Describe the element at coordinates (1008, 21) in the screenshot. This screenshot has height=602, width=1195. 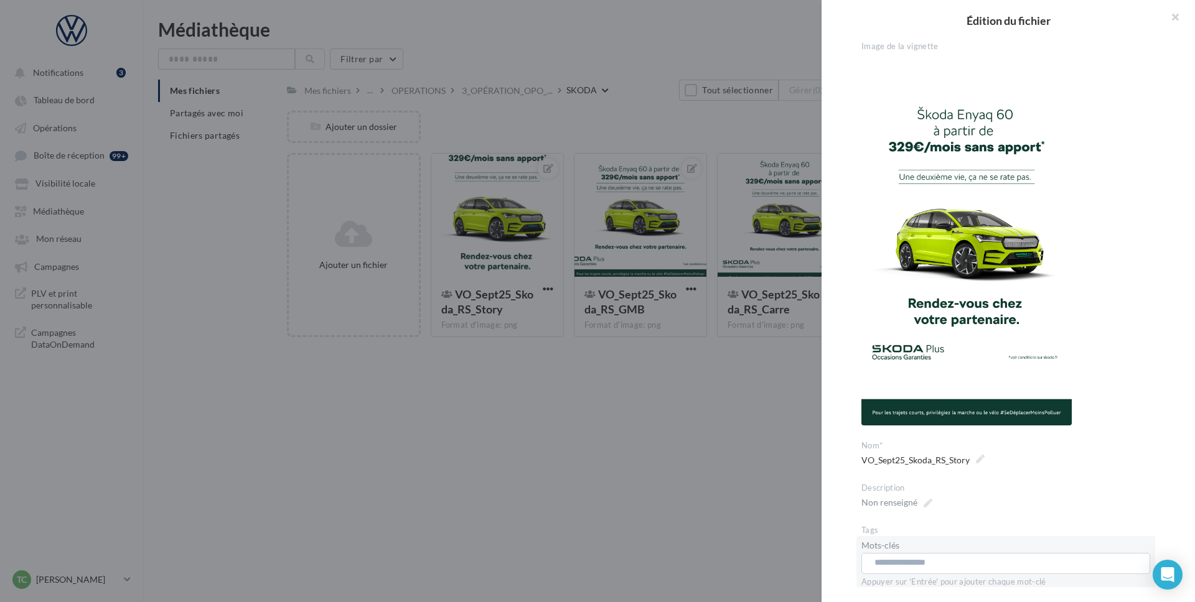
I see `h2: Édition du fichier` at that location.